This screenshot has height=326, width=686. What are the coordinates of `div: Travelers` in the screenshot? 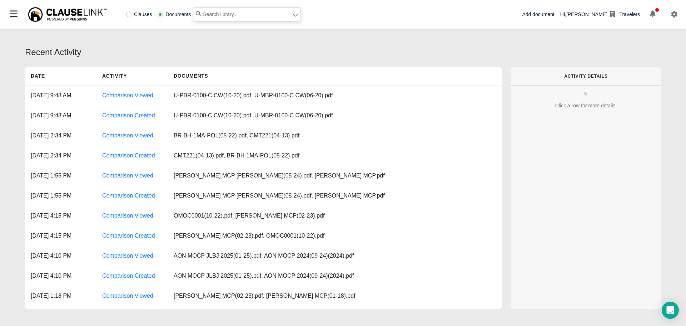 It's located at (630, 14).